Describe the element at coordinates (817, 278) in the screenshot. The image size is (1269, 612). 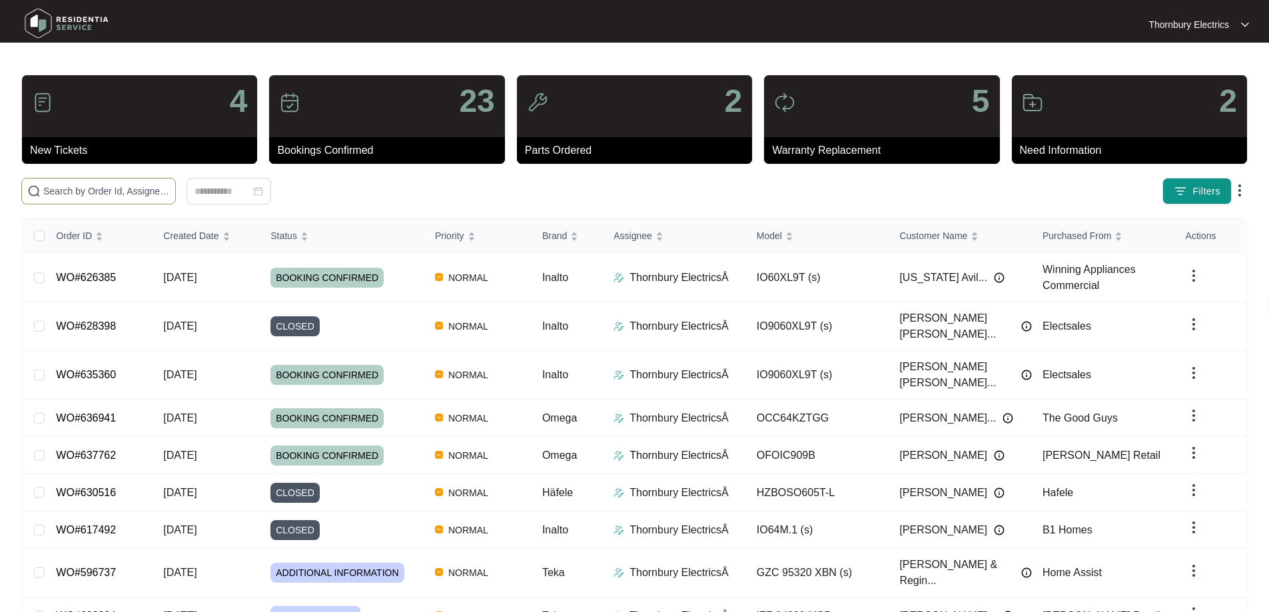
I see `td: IO60XL9T (s)` at that location.